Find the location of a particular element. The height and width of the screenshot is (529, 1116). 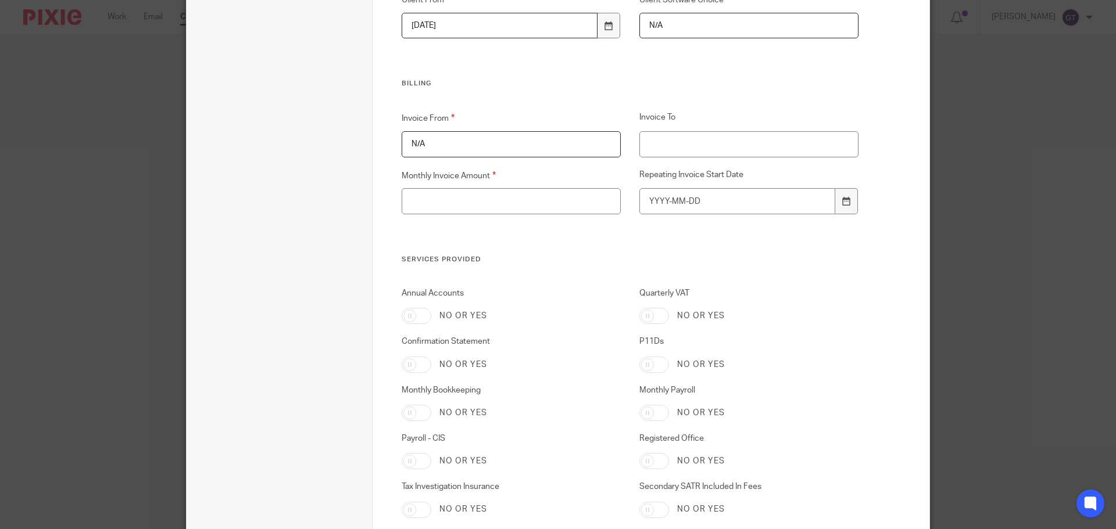

h3: Billing is located at coordinates (630, 84).